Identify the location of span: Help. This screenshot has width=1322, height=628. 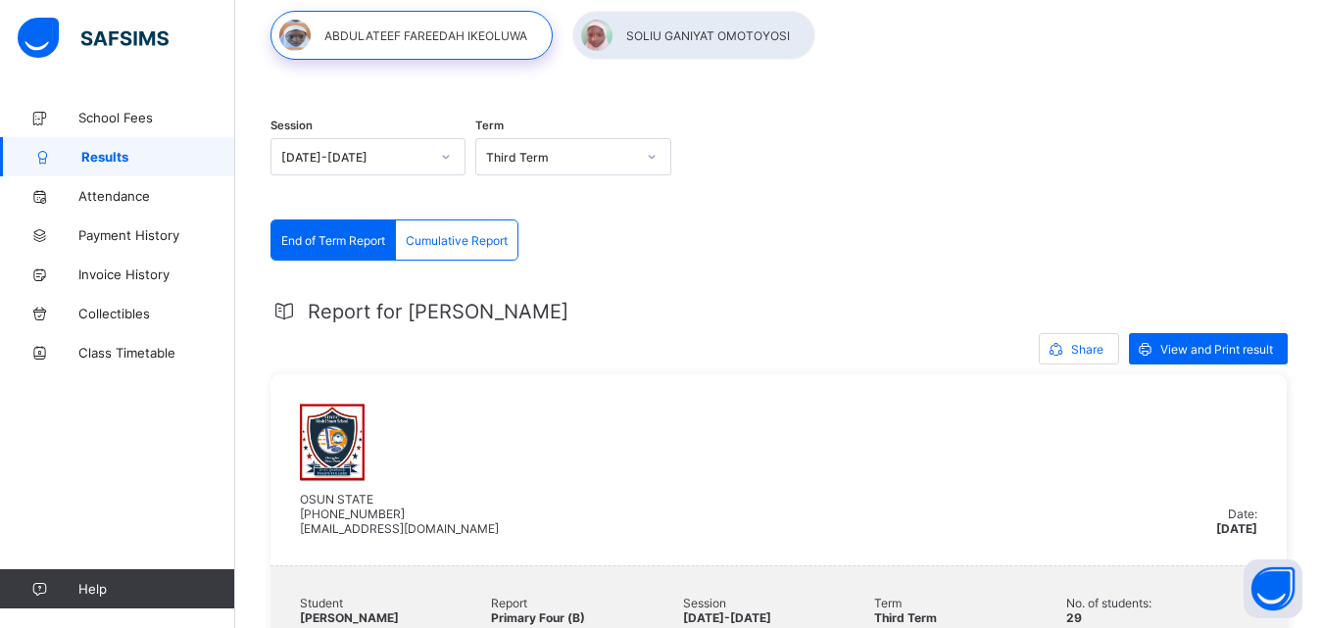
(156, 589).